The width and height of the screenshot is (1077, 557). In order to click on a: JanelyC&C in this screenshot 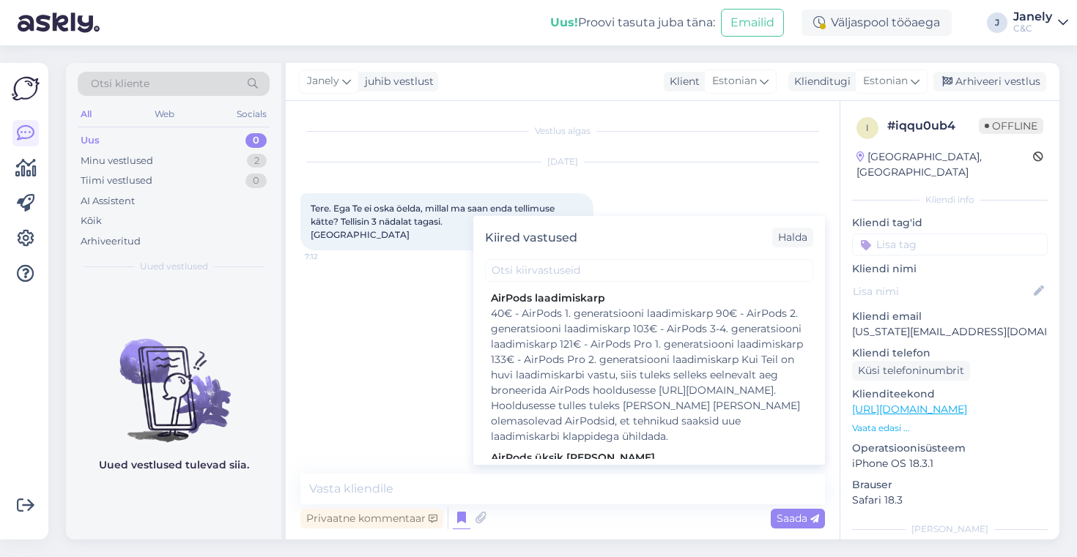, I will do `click(1040, 23)`.